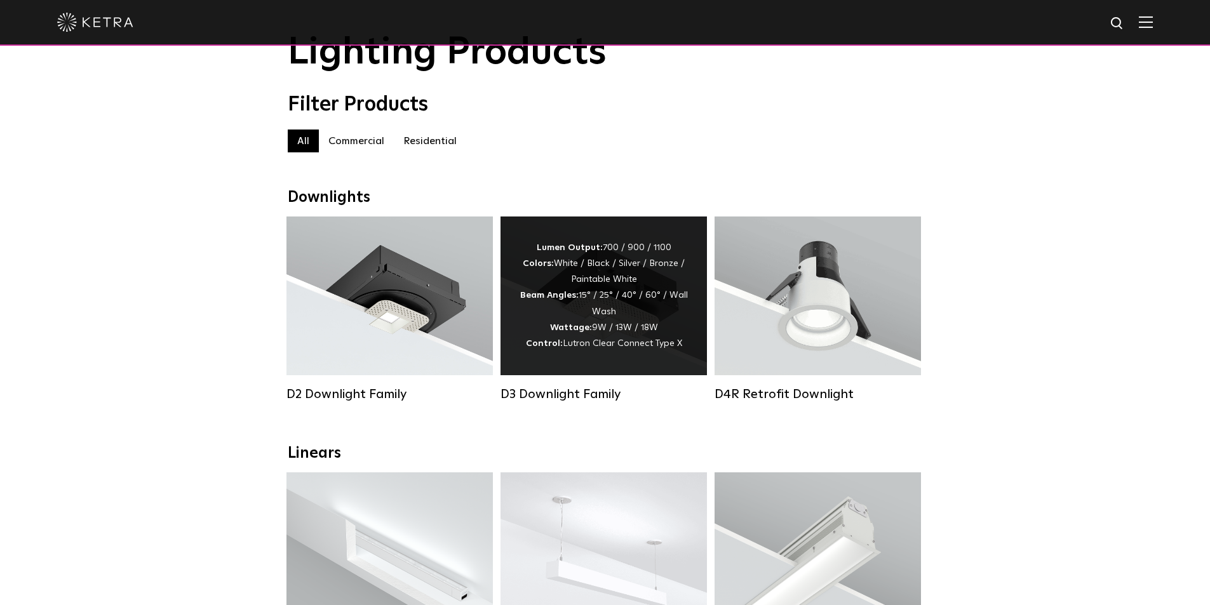 This screenshot has height=605, width=1210. What do you see at coordinates (389, 309) in the screenshot?
I see `a: D2 Downlight Family Lumen Output:1200Colors:White / Black / Gloss Black / Silver / Bronze / Silve...` at bounding box center [389, 309].